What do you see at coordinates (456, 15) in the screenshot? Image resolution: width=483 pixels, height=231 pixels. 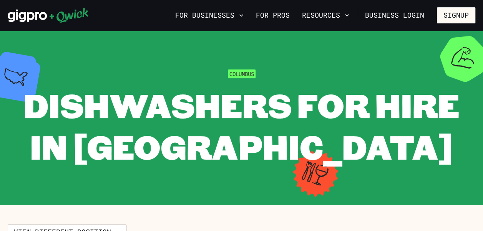 I see `button: Signup` at bounding box center [456, 15].